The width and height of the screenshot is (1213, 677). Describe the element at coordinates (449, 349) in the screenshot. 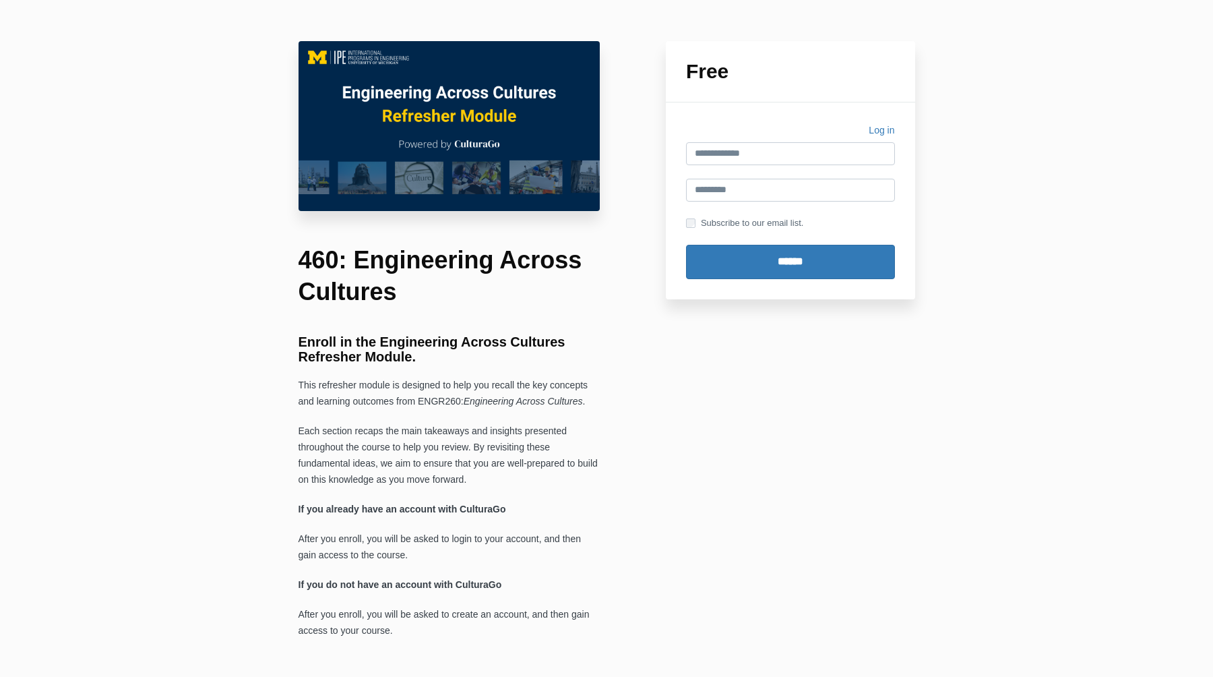

I see `h3: Enroll in the Engineering Across Cultures Refresher Module.` at that location.